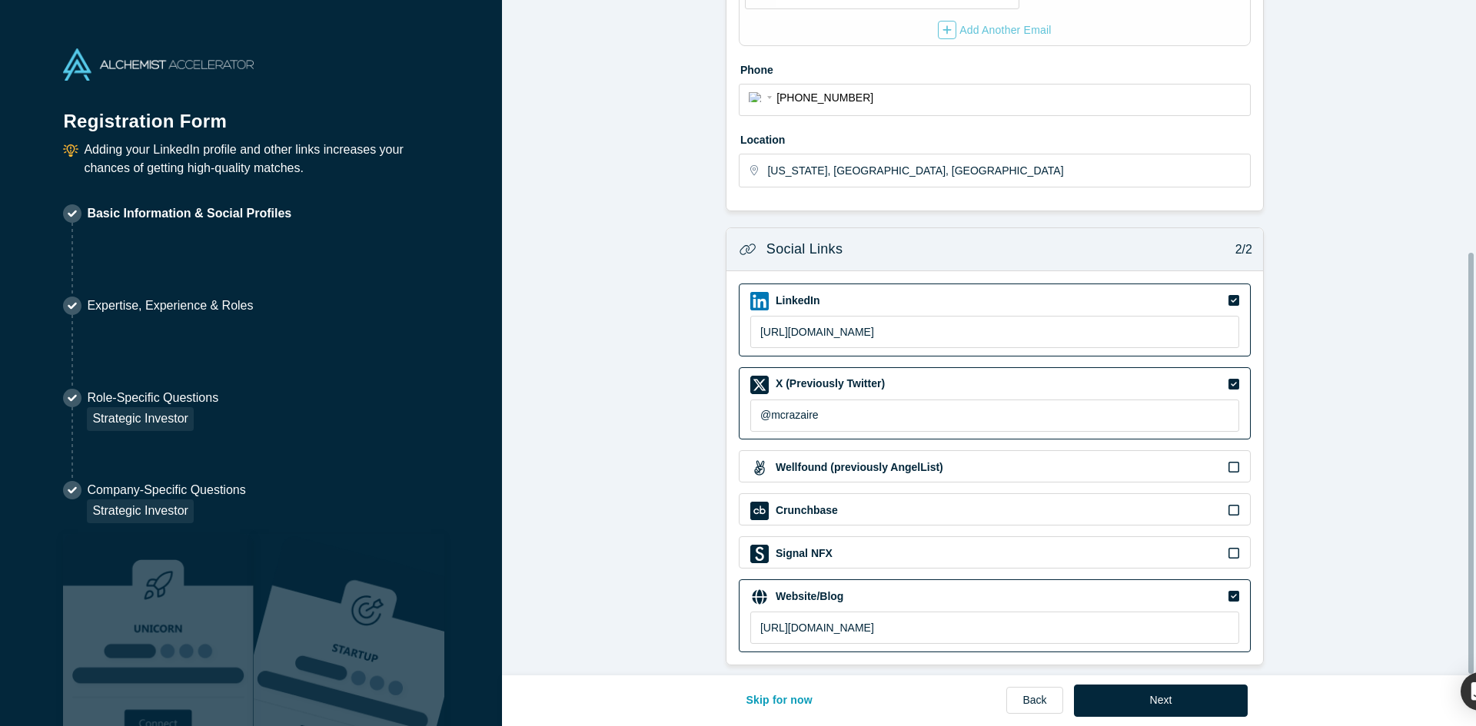 Image resolution: width=1476 pixels, height=726 pixels. Describe the element at coordinates (809, 596) in the screenshot. I see `label: Website/Blog` at that location.